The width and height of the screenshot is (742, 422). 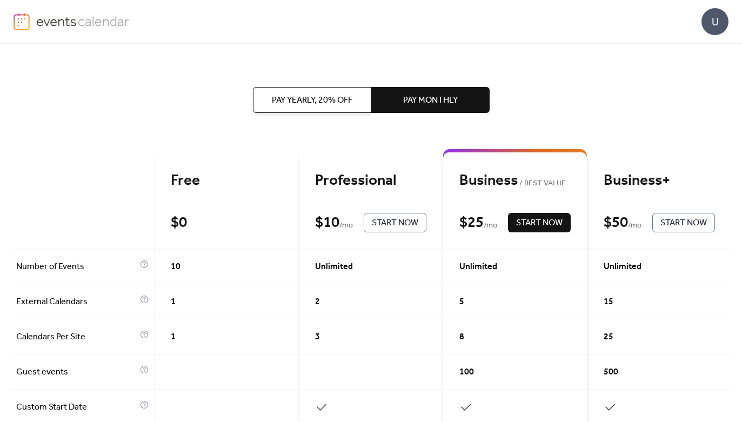 I want to click on span: 25, so click(x=608, y=337).